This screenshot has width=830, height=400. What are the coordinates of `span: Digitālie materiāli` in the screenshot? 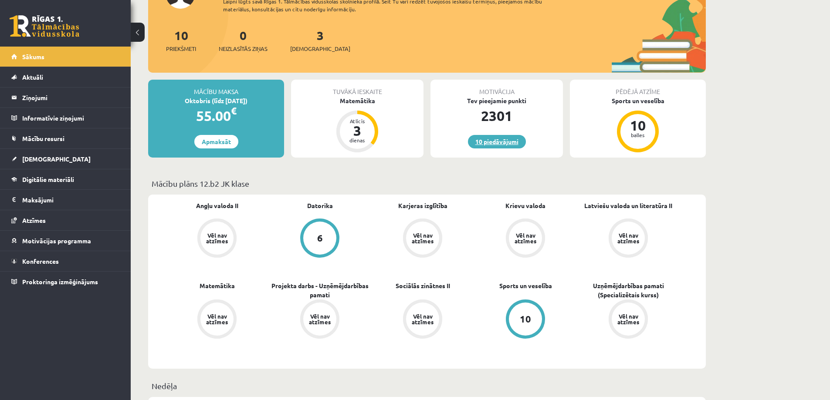 It's located at (48, 179).